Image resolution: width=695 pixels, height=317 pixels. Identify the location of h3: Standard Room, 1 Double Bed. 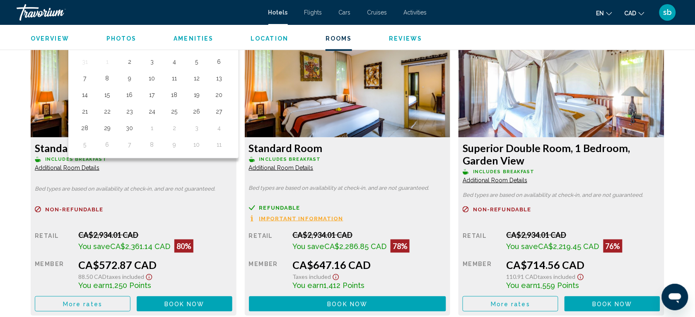
(133, 148).